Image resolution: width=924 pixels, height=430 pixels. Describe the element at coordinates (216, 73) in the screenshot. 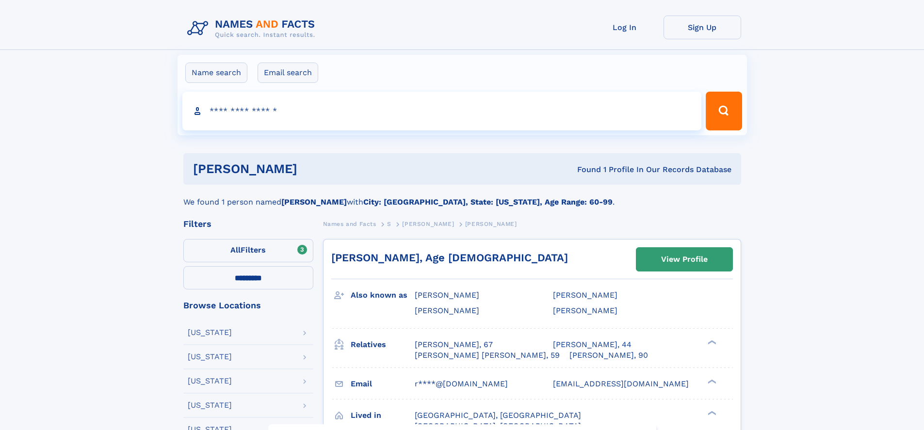

I see `label: Name search` at that location.